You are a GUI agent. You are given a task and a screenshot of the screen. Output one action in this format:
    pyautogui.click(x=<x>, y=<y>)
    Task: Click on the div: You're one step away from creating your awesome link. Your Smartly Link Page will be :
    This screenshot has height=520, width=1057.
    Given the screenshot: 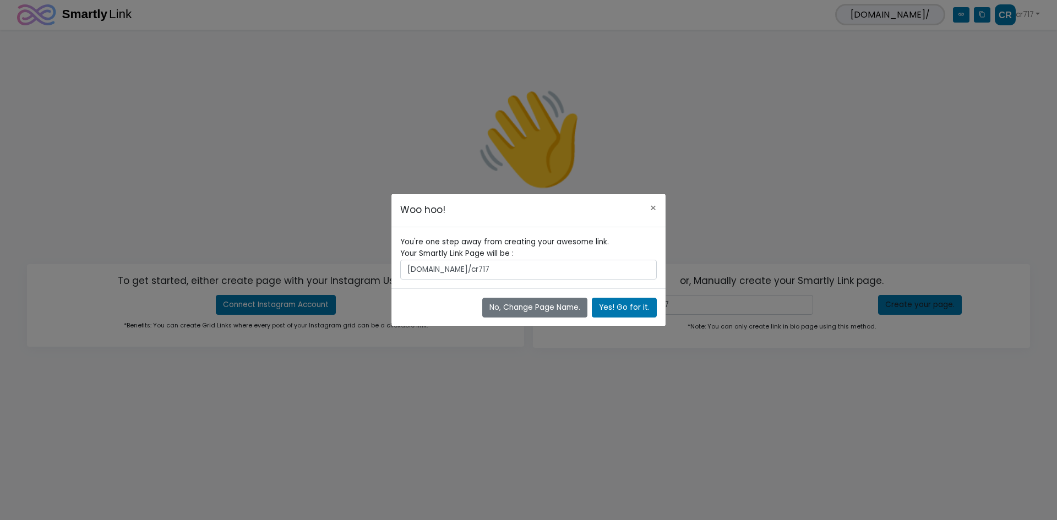 What is the action you would take?
    pyautogui.click(x=528, y=258)
    